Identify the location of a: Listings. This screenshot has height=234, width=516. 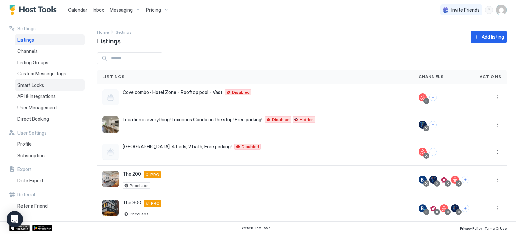
(50, 40).